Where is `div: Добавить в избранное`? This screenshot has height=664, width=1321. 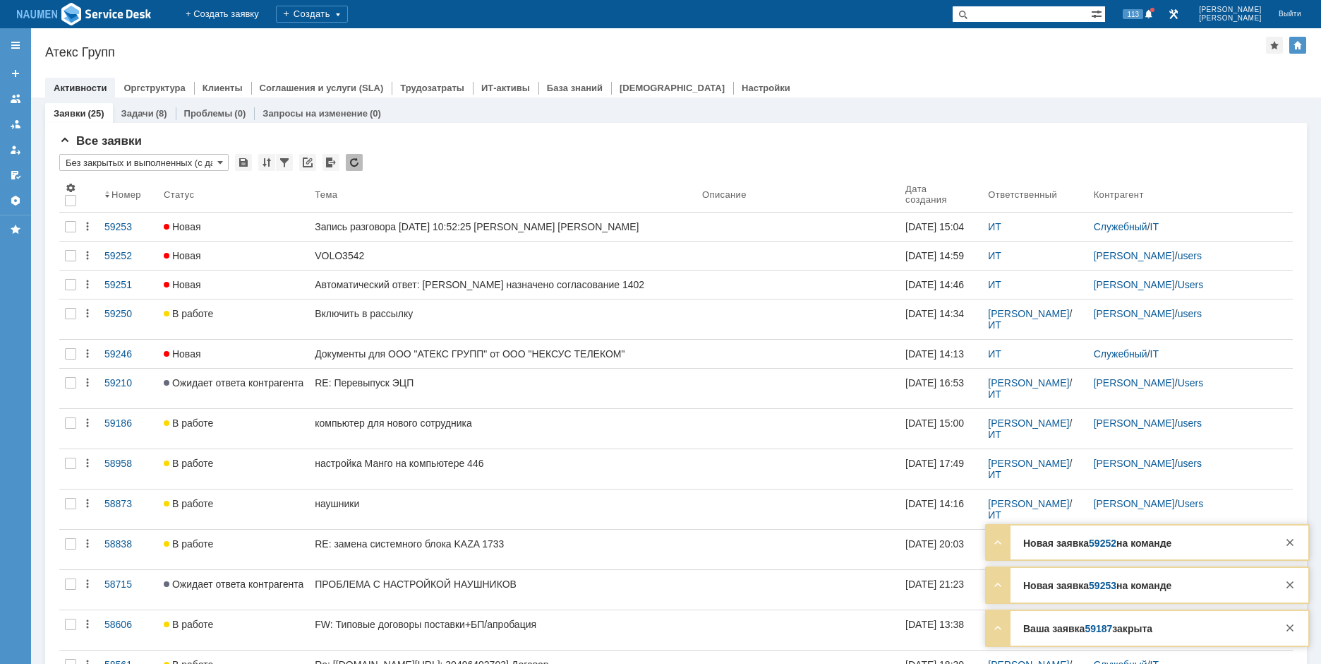 div: Добавить в избранное is located at coordinates (1275, 45).